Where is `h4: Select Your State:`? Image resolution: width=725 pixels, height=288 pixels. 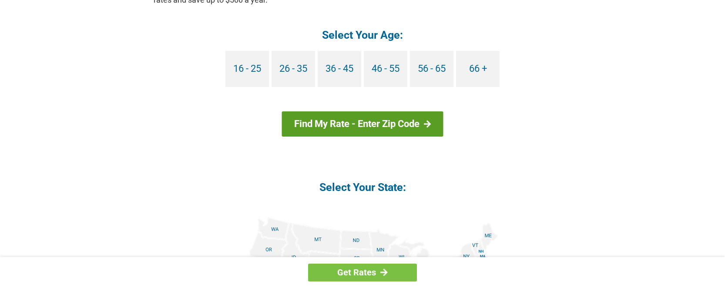 h4: Select Your State: is located at coordinates (363, 187).